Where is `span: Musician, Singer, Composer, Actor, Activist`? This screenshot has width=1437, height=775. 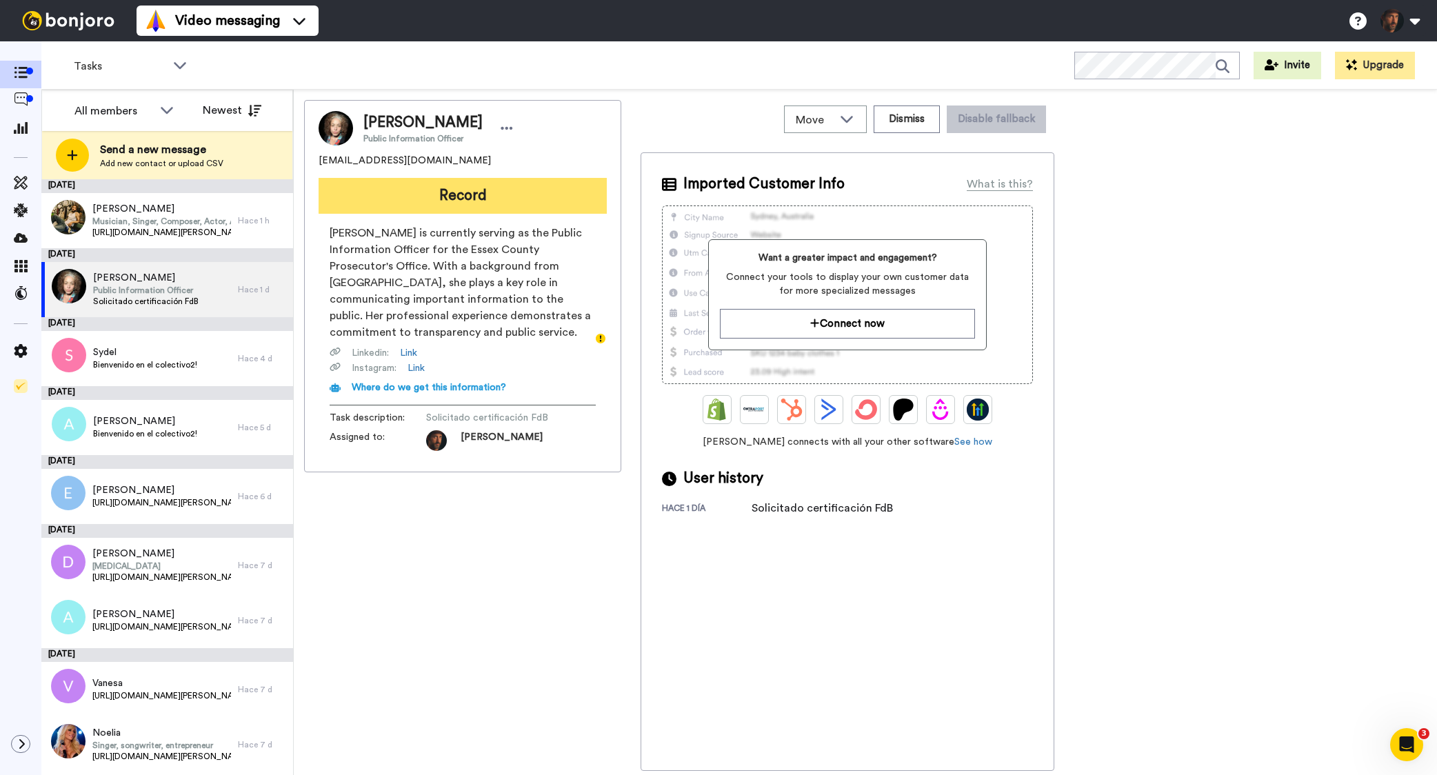 span: Musician, Singer, Composer, Actor, Activist is located at coordinates (161, 221).